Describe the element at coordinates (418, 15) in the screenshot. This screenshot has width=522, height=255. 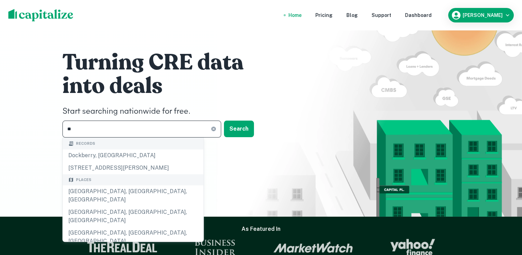
I see `div: Dashboard` at that location.